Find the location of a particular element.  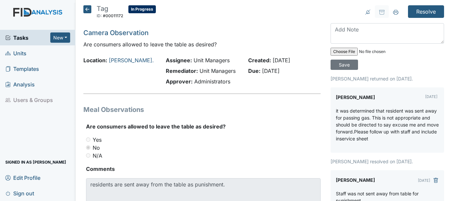

a: Camera Observation is located at coordinates (116, 33).